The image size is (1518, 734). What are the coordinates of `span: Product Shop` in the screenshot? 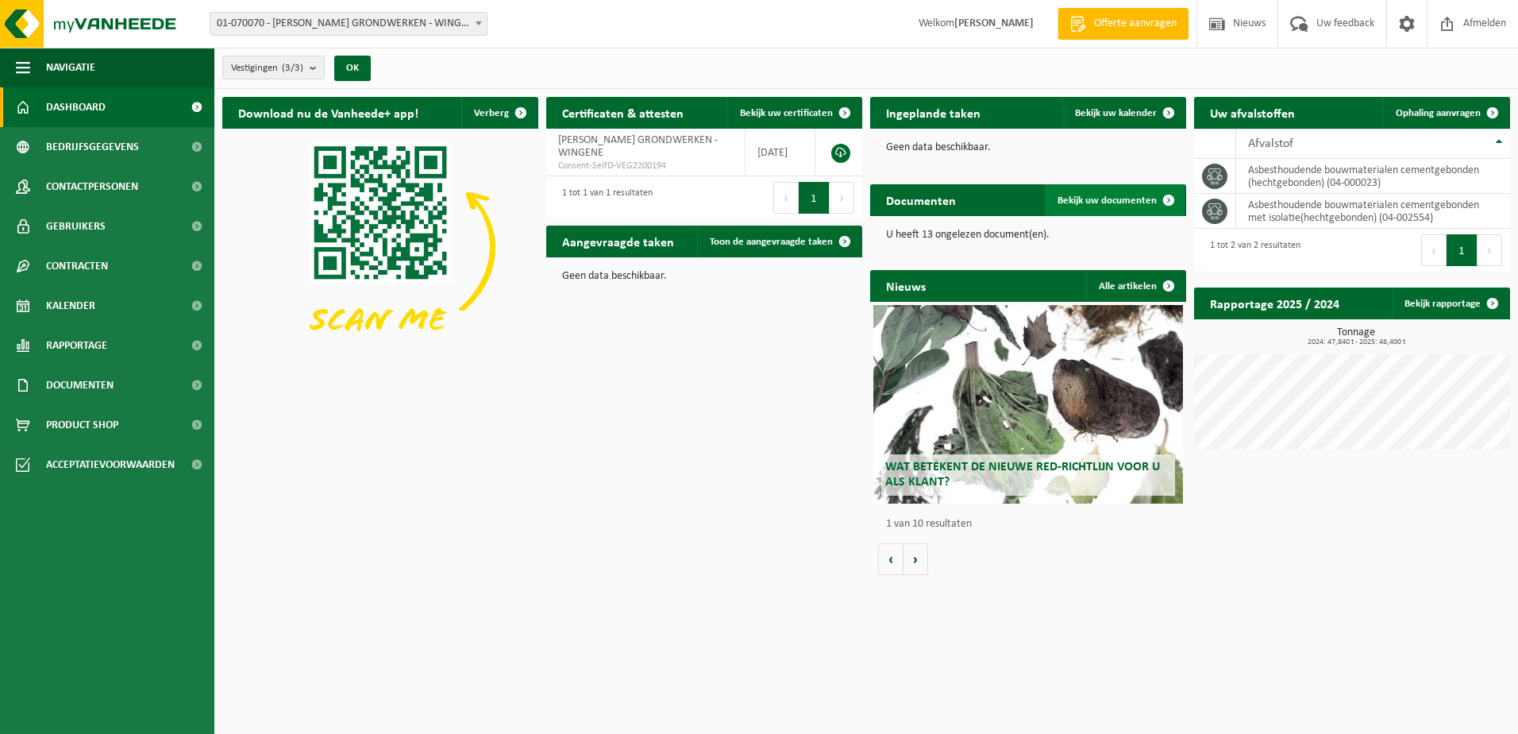 It's located at (82, 425).